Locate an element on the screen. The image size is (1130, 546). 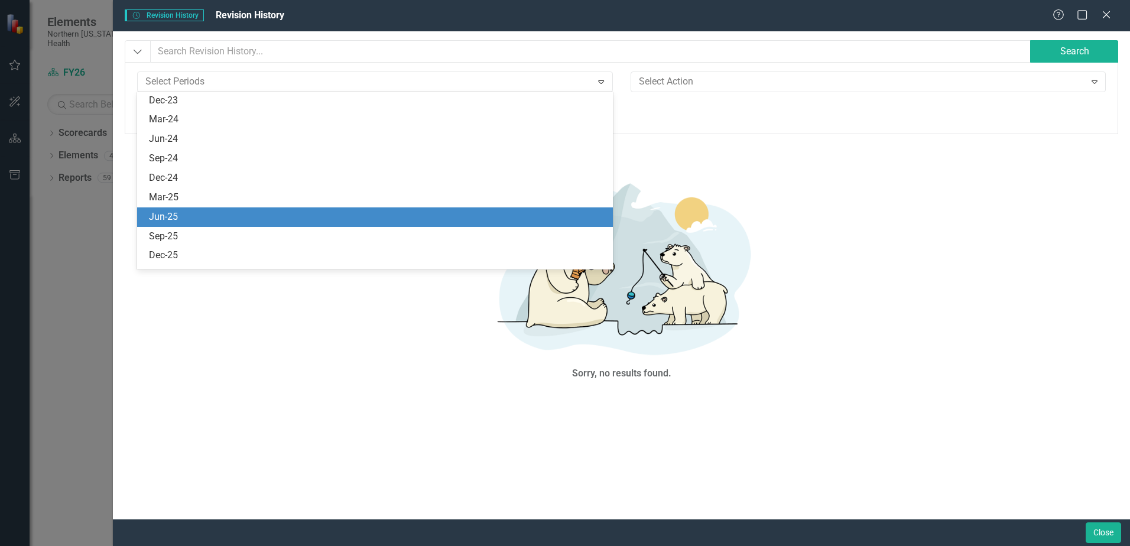
div: Sep-24 is located at coordinates (377, 158).